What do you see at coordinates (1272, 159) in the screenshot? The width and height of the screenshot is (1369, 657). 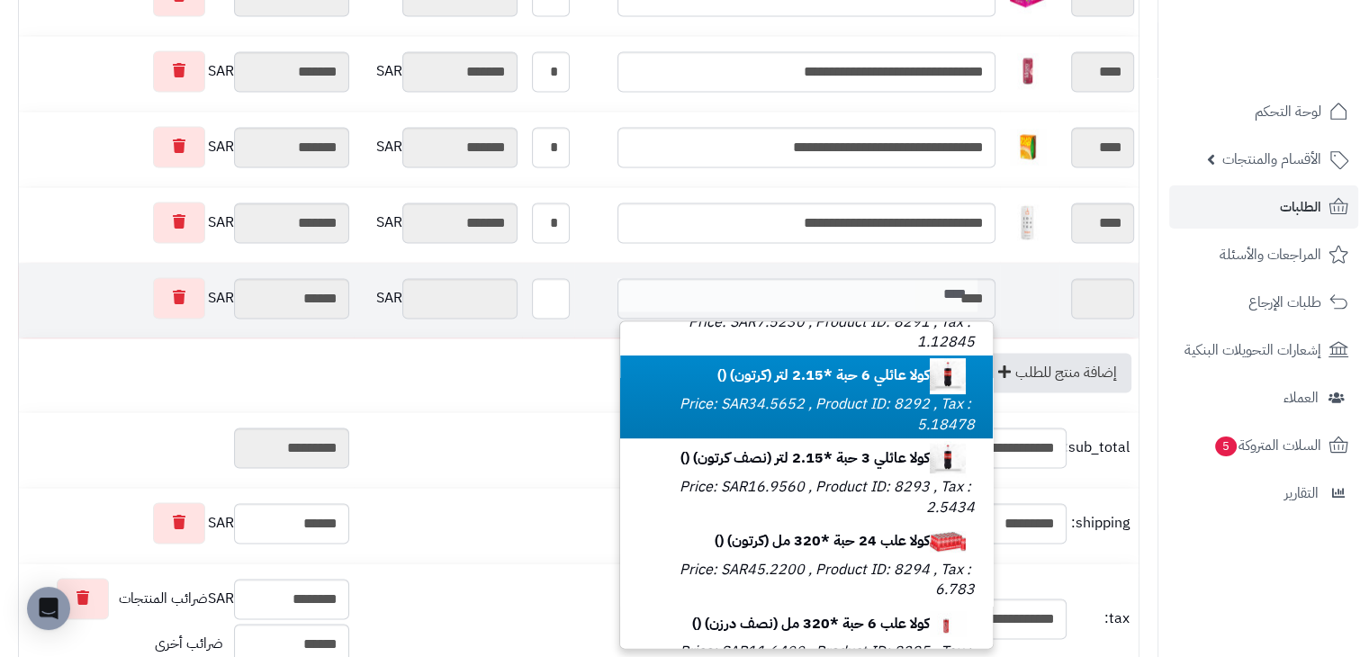 I see `span: الأقسام والمنتجات` at bounding box center [1272, 159].